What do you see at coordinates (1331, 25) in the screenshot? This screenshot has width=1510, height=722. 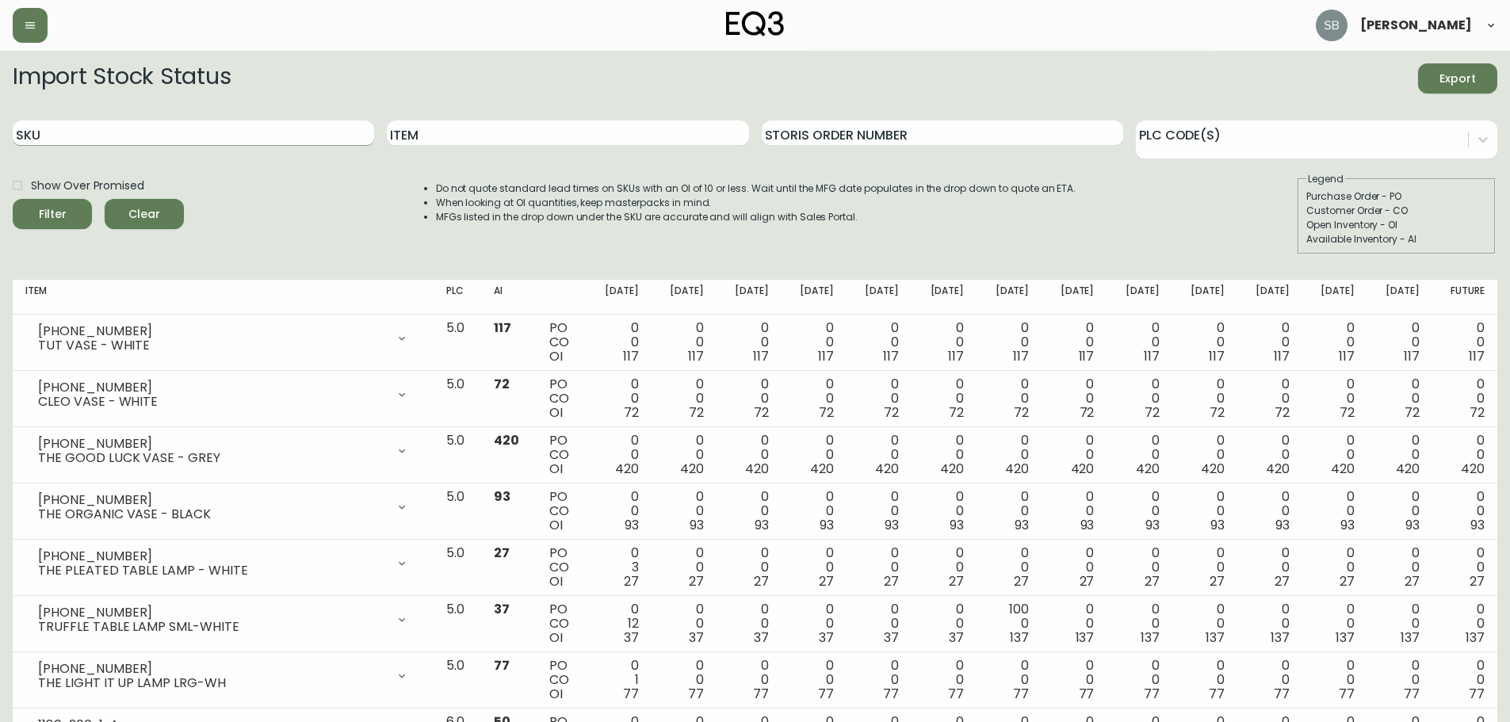 I see `img: 9d441cf7d49ccab74e0d560c7564bcc8` at bounding box center [1331, 25].